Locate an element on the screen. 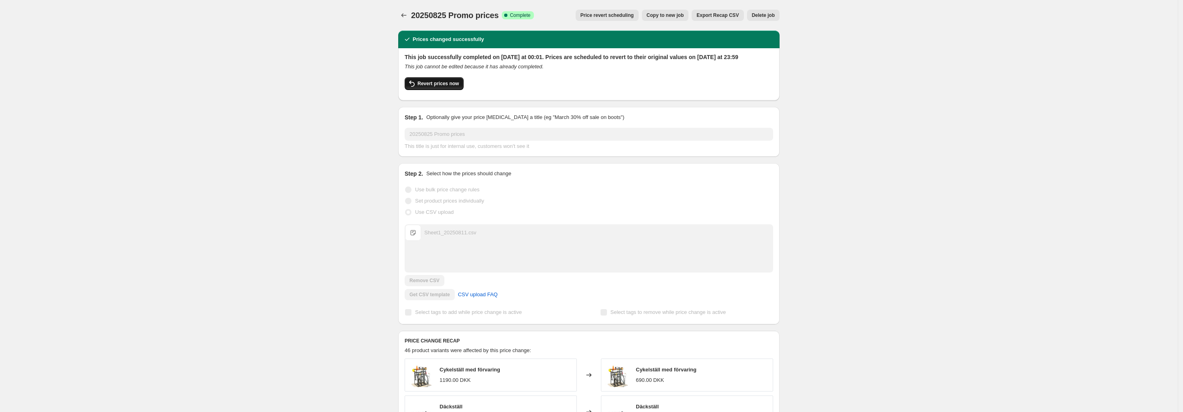 The width and height of the screenshot is (1183, 412). button: Export Recap CSV is located at coordinates (718, 15).